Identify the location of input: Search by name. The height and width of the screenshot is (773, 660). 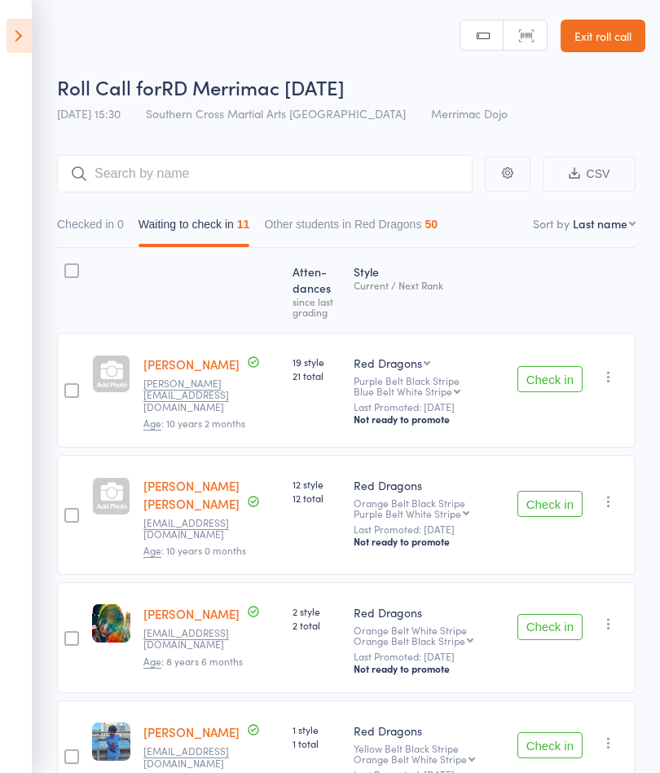
(265, 174).